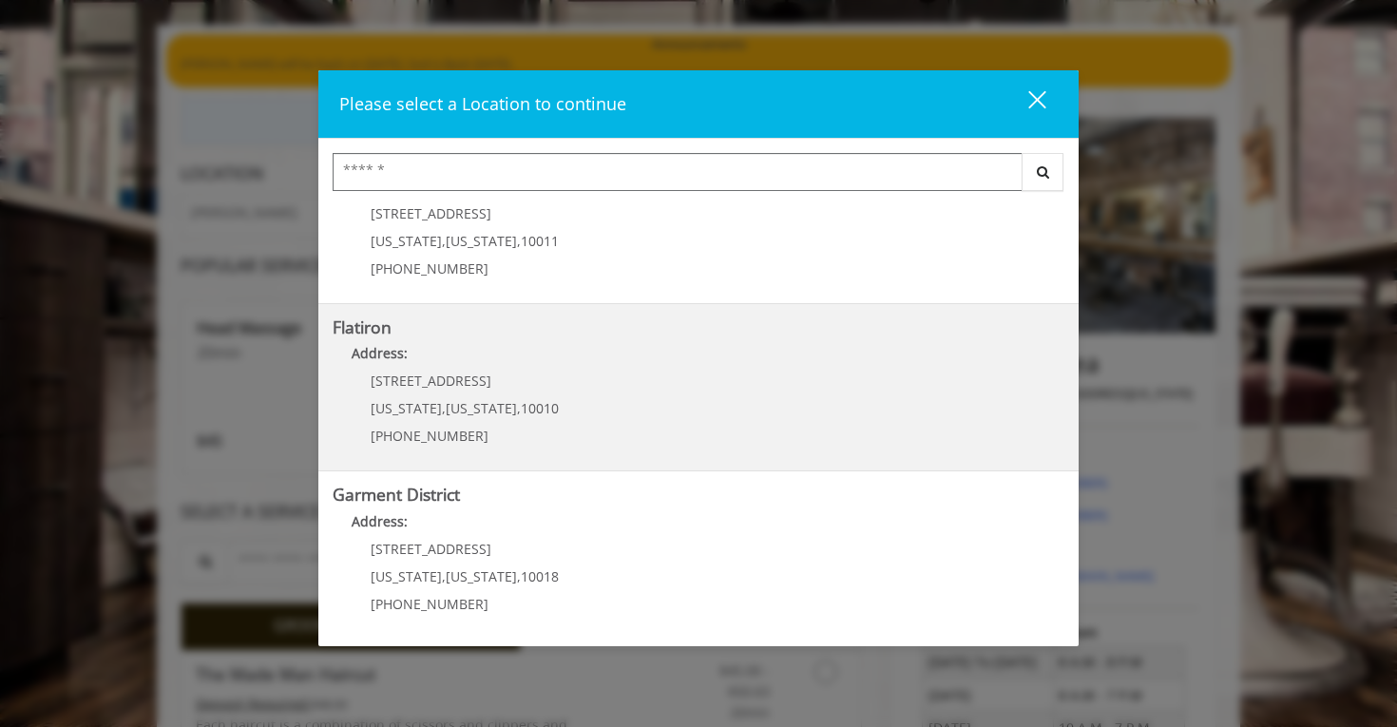 The height and width of the screenshot is (727, 1397). Describe the element at coordinates (396, 494) in the screenshot. I see `b: Garment District` at that location.